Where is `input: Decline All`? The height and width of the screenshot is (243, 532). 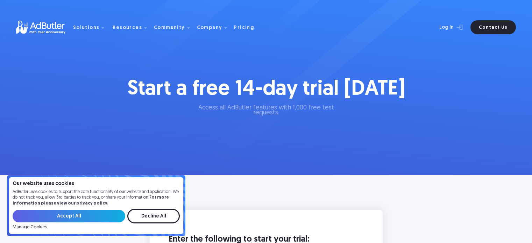 input: Decline All is located at coordinates (154, 216).